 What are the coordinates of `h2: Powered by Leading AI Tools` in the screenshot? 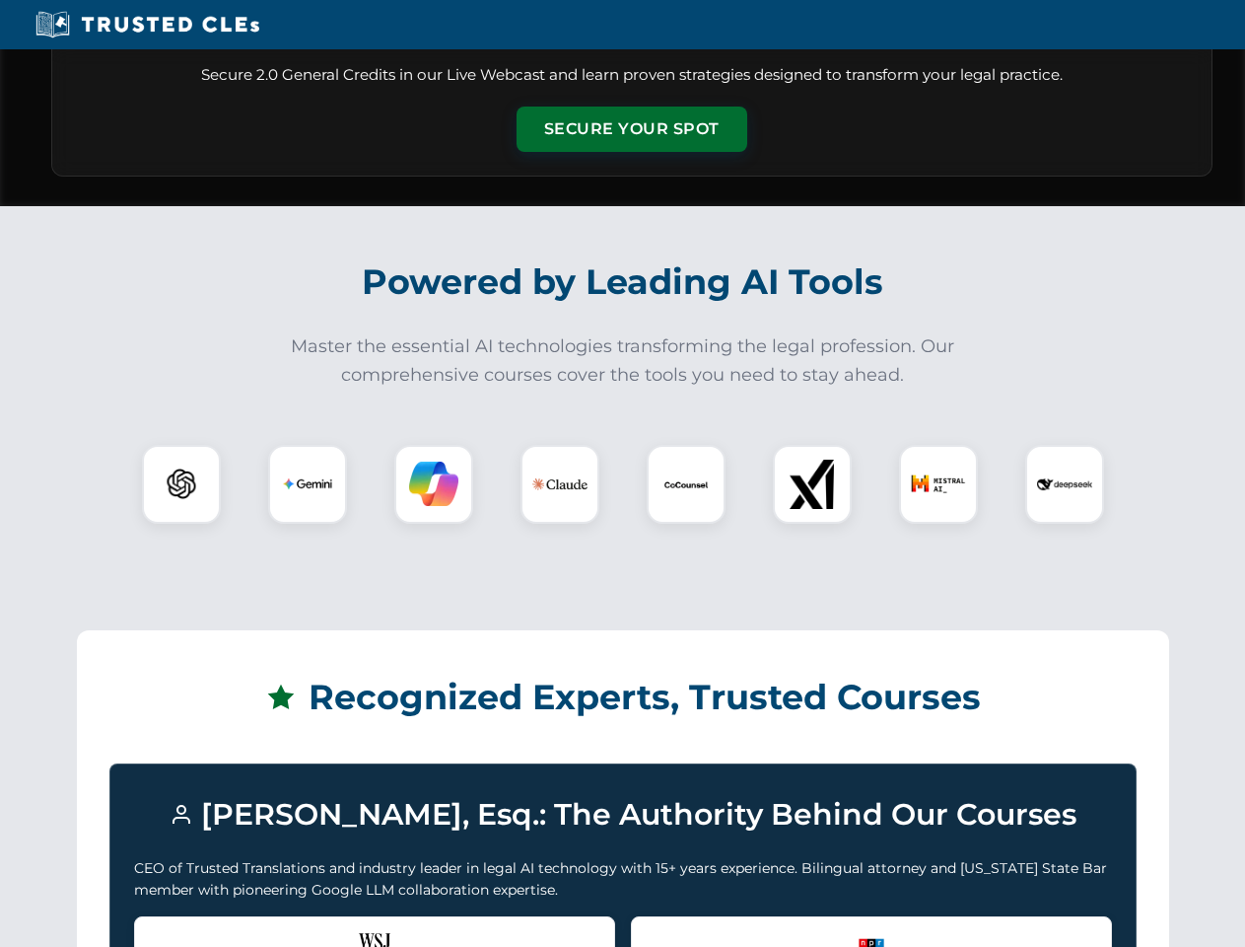 It's located at (623, 282).